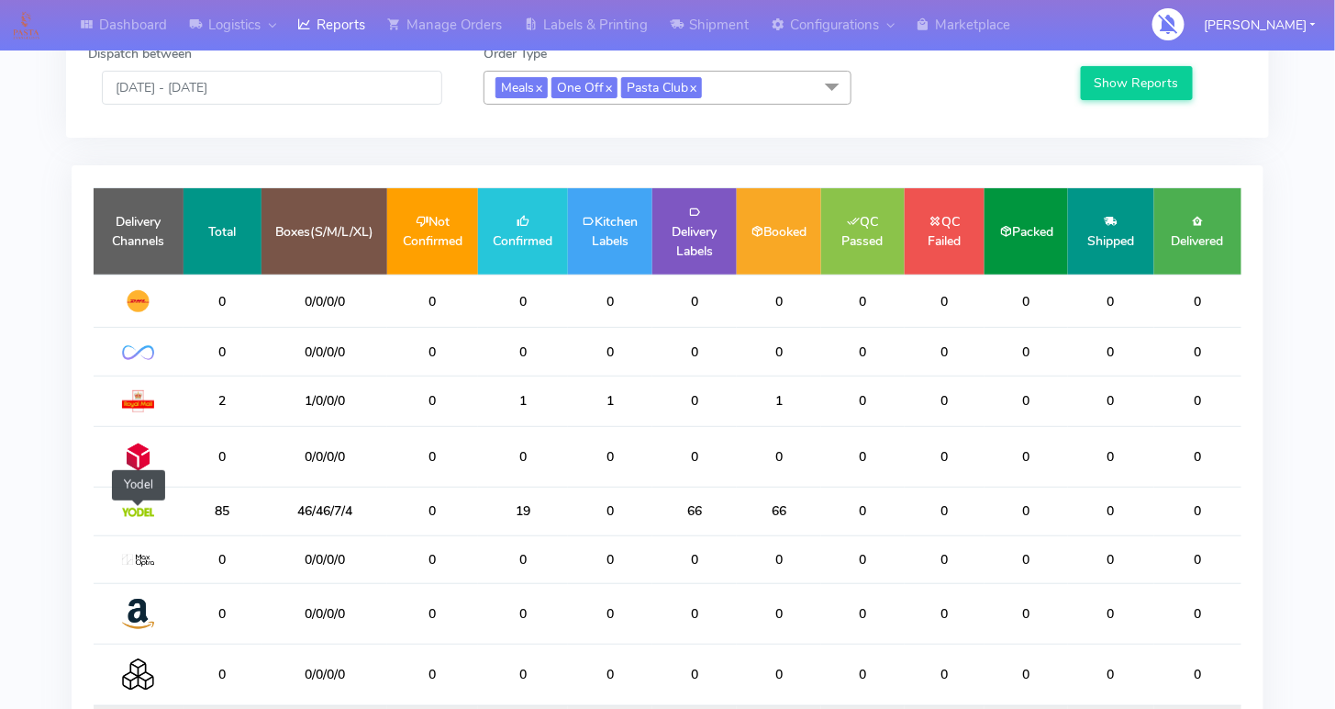 Image resolution: width=1335 pixels, height=709 pixels. I want to click on img: MaxOptra, so click(138, 561).